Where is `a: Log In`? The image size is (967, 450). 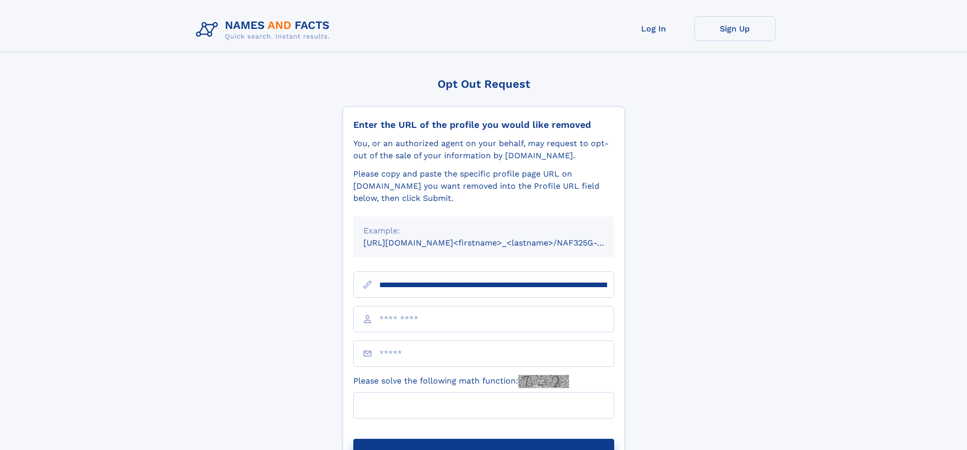 a: Log In is located at coordinates (654, 28).